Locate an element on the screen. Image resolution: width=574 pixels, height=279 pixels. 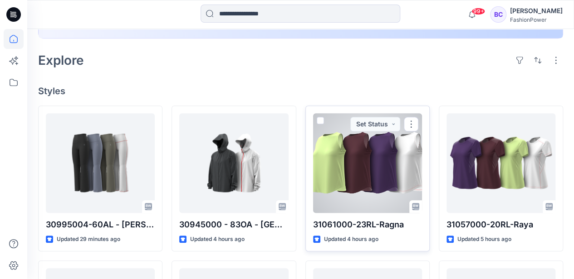
h2: Explore is located at coordinates (61, 60).